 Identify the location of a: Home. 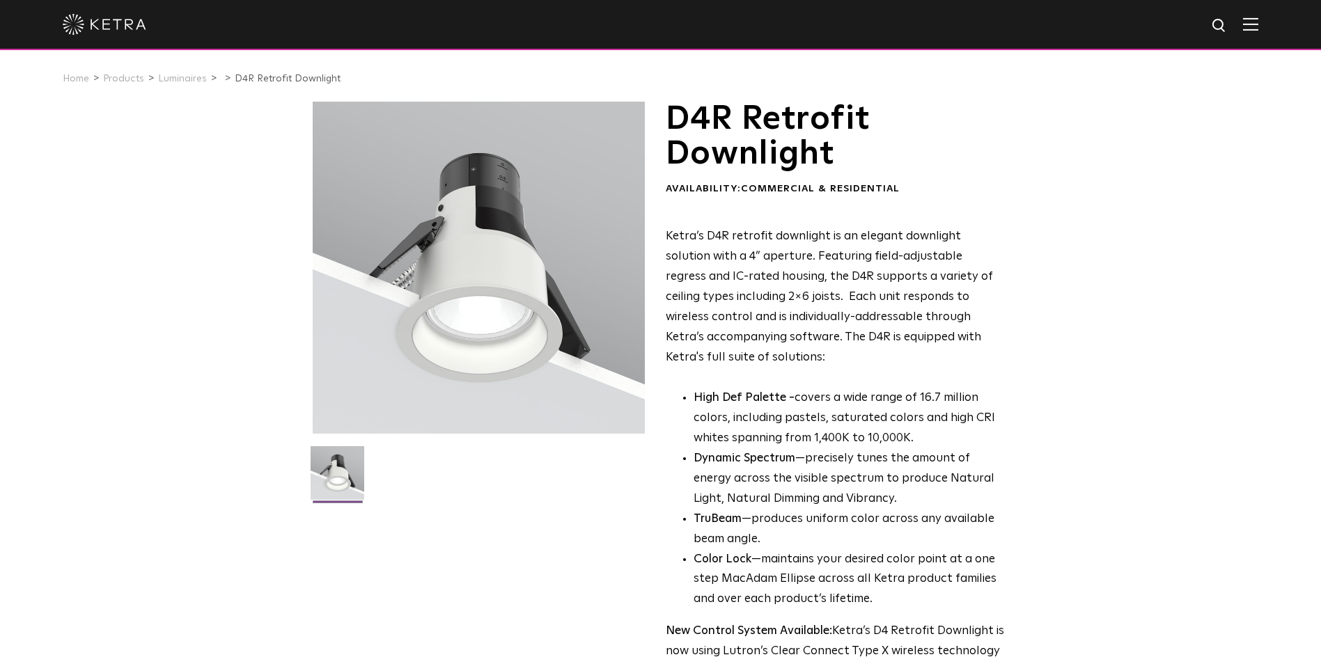
(76, 79).